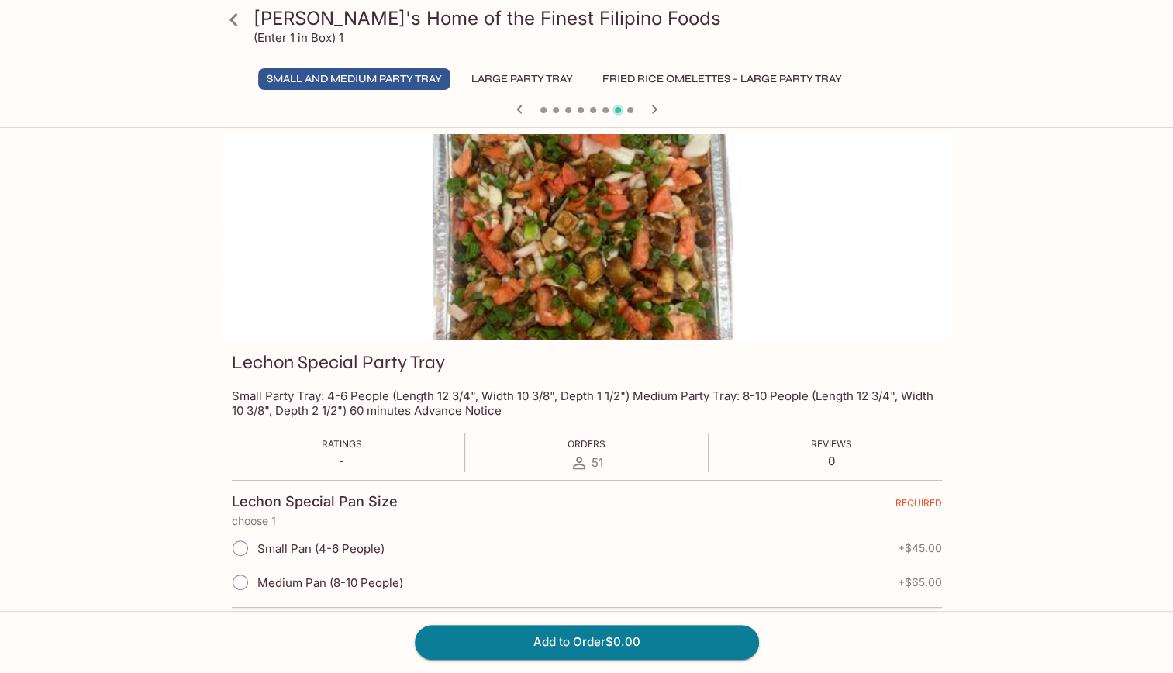 The height and width of the screenshot is (673, 1173). Describe the element at coordinates (831, 461) in the screenshot. I see `p: 0` at that location.